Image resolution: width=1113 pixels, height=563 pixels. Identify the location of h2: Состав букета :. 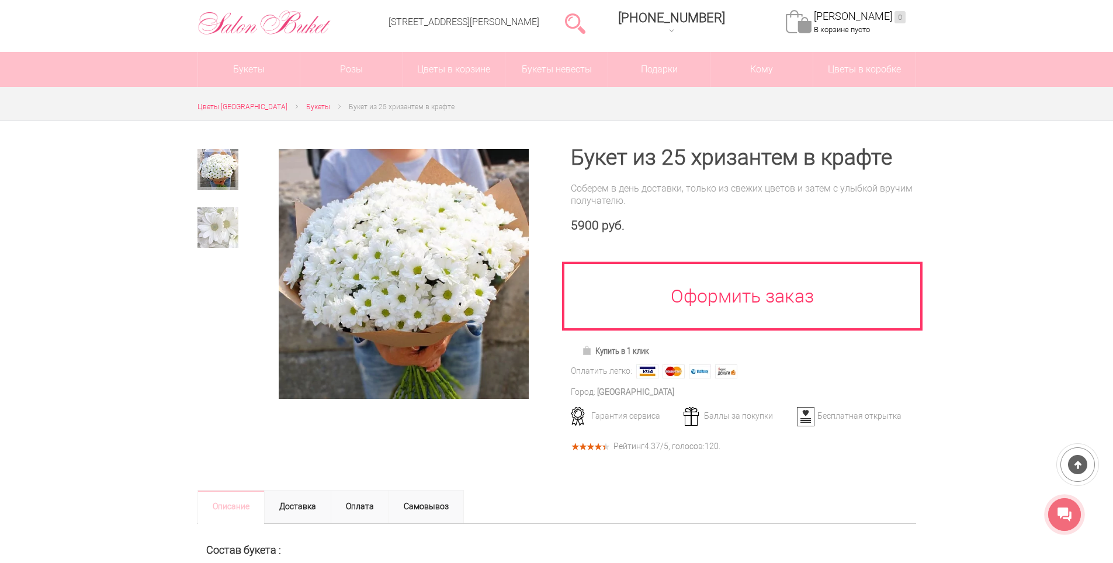
(557, 550).